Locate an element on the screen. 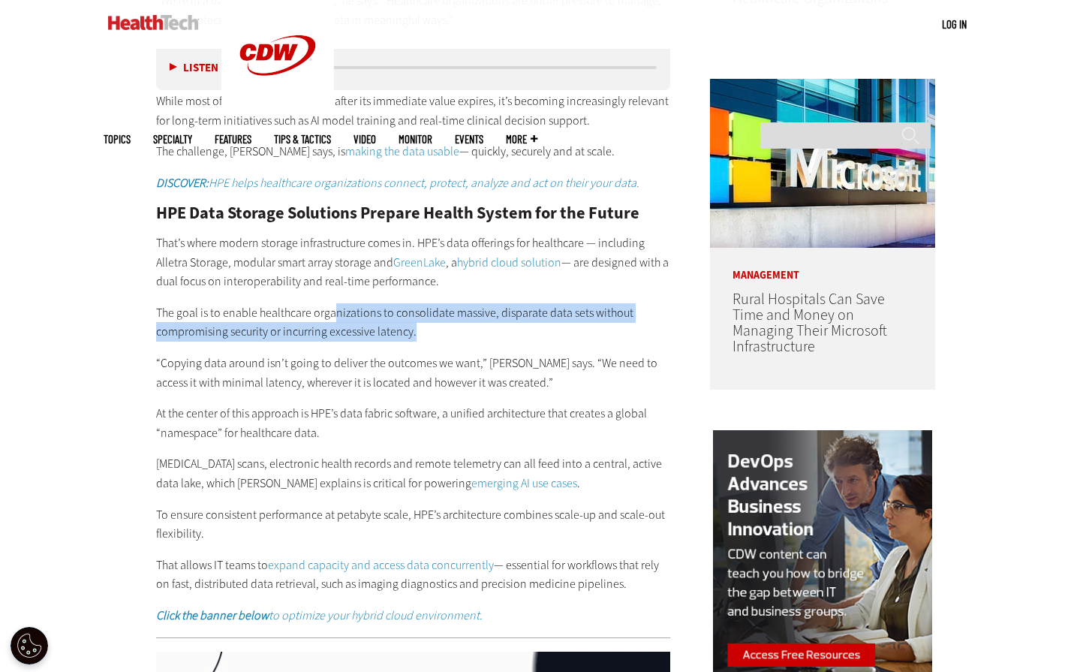 The height and width of the screenshot is (672, 1077). a: hybrid cloud solution is located at coordinates (509, 262).